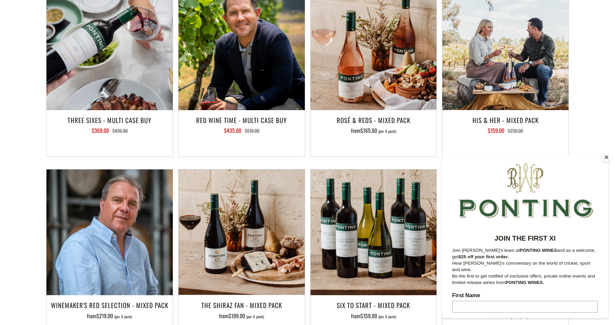  I want to click on a: Rosé & Reds - Mixed Pack from$165.00 (per 6 pack), so click(373, 131).